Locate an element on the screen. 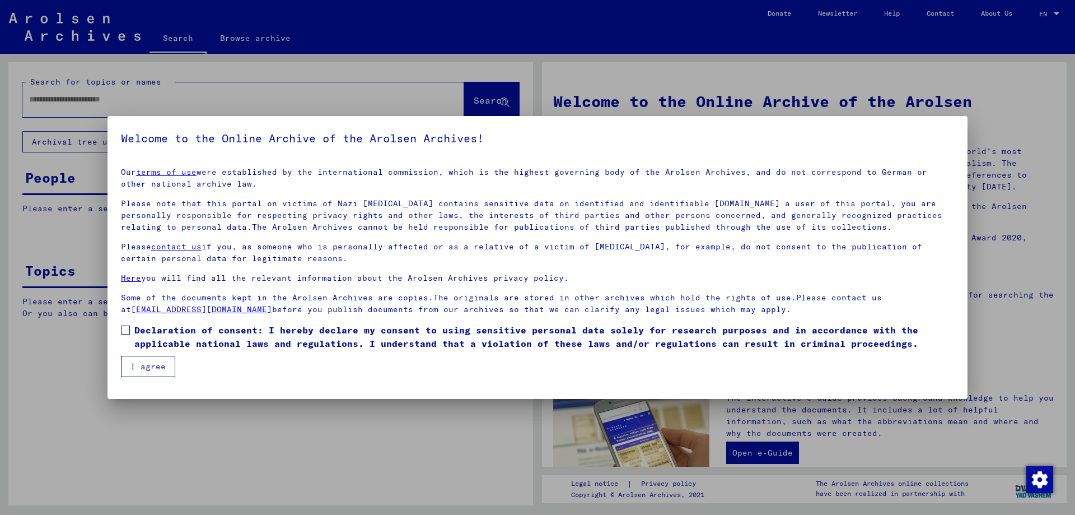  p: Some of the documents kept in the Arolsen Archives are copies.The originals are stored in other a... is located at coordinates (537, 303).